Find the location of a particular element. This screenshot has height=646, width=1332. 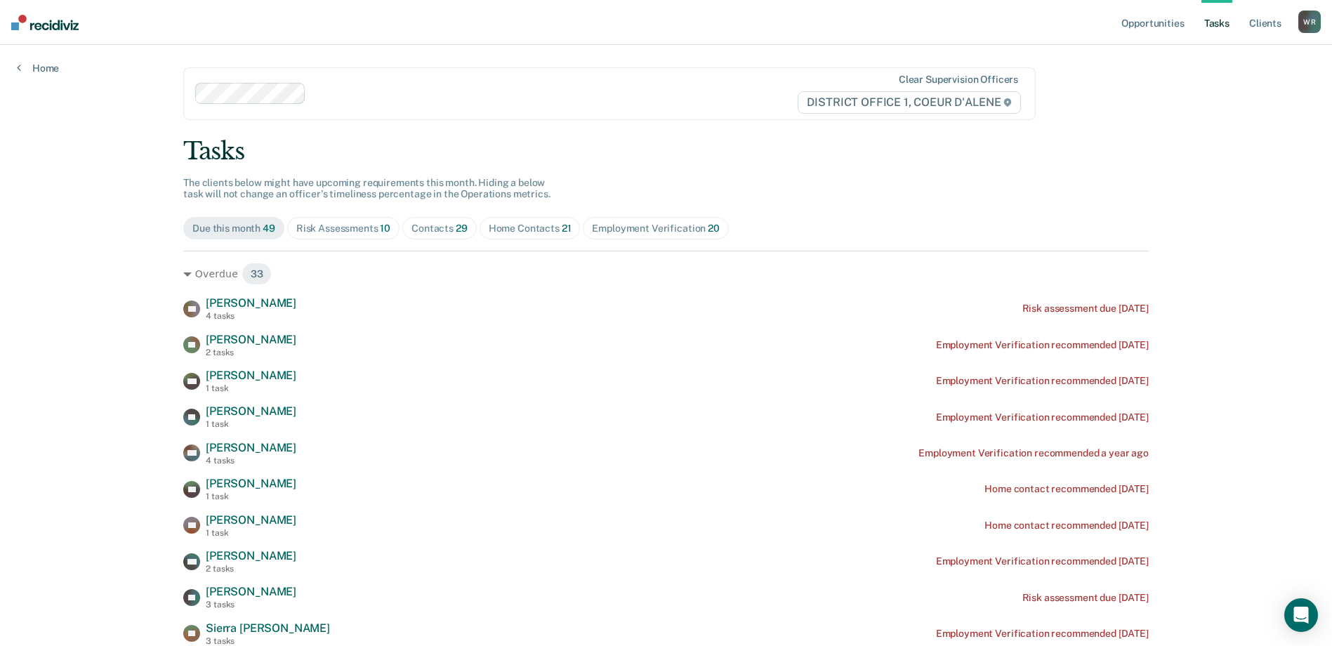

span: 20 is located at coordinates (713, 228).